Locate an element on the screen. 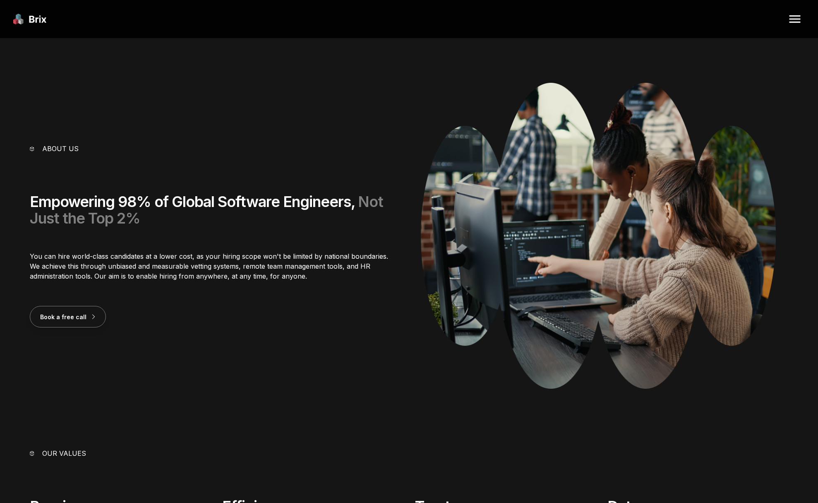 This screenshot has width=818, height=503. p: You can hire world-class candidates at a lower cost, as your hiring scope won't be limited by nat... is located at coordinates (214, 266).